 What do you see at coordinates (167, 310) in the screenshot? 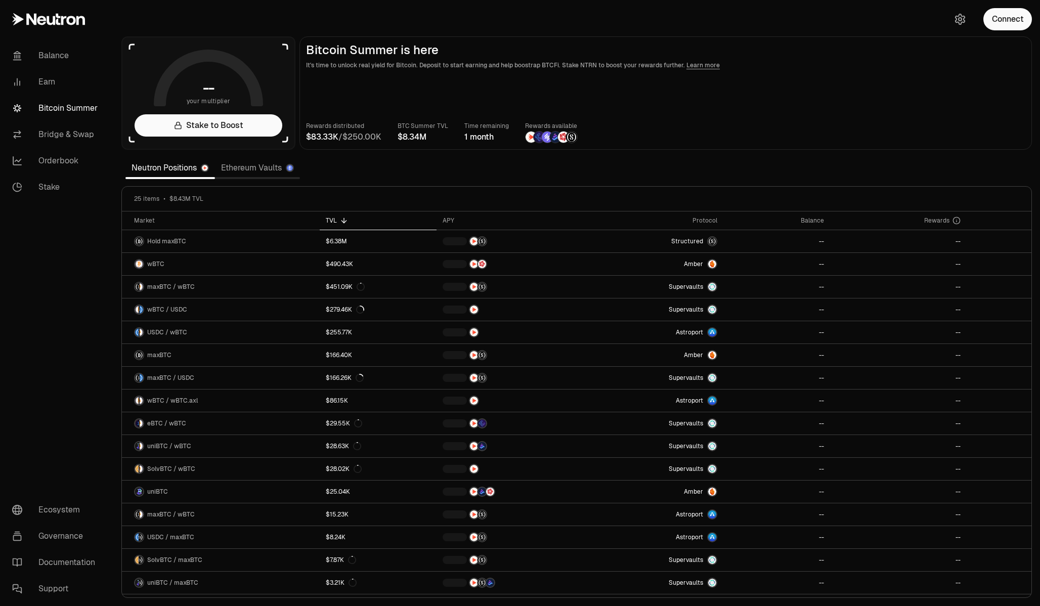
I see `span: wBTC / USDC` at bounding box center [167, 310].